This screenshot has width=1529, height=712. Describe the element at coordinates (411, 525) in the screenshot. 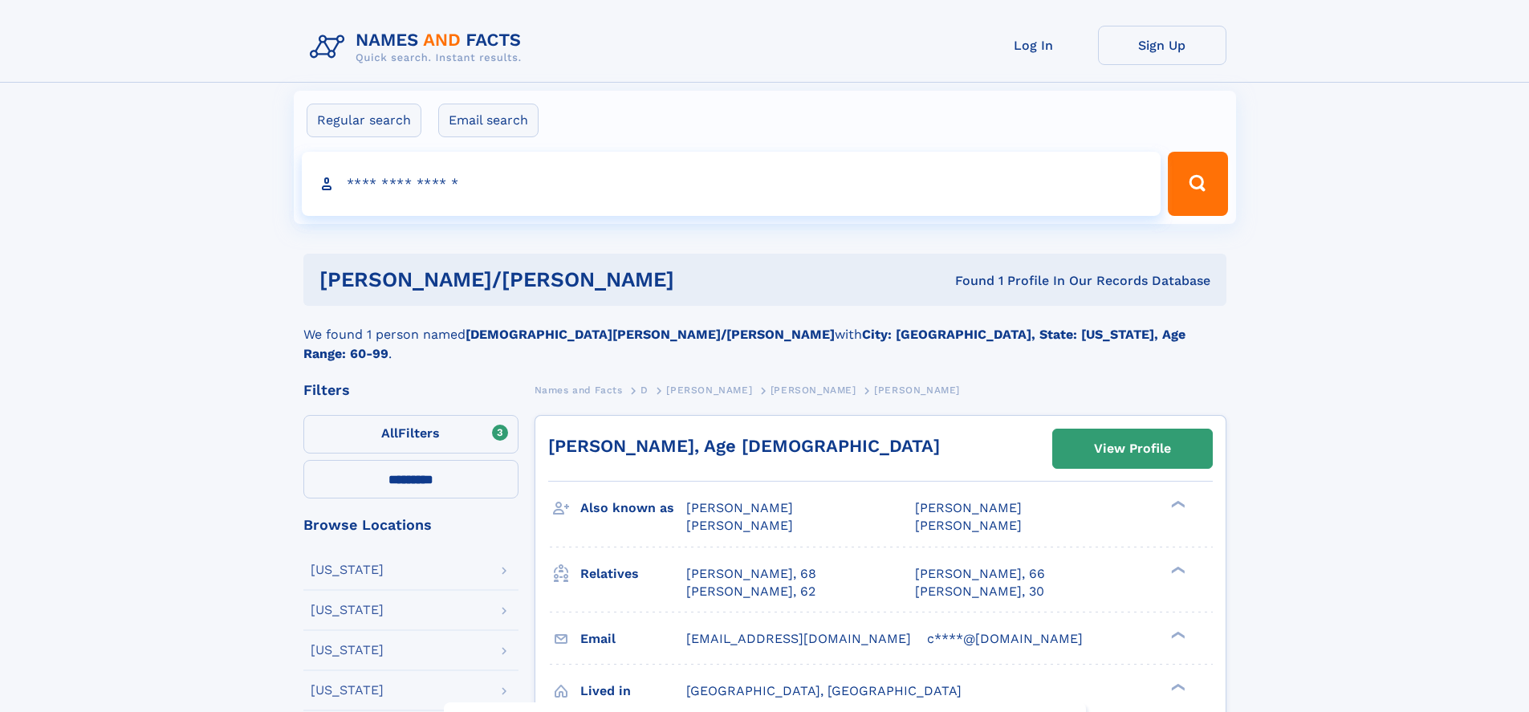

I see `div: Browse Locations` at that location.